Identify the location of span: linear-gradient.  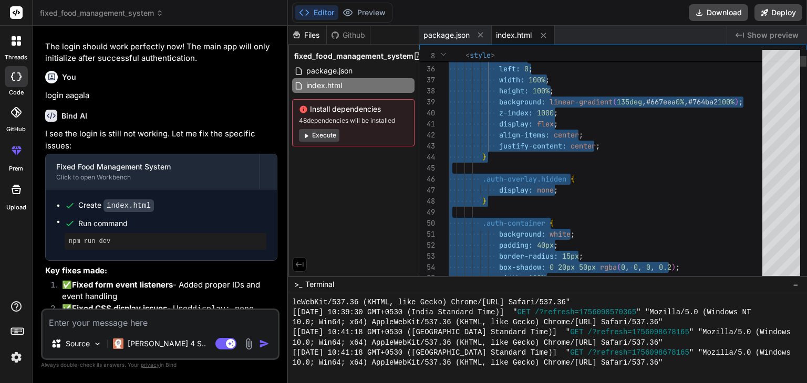
(581, 102).